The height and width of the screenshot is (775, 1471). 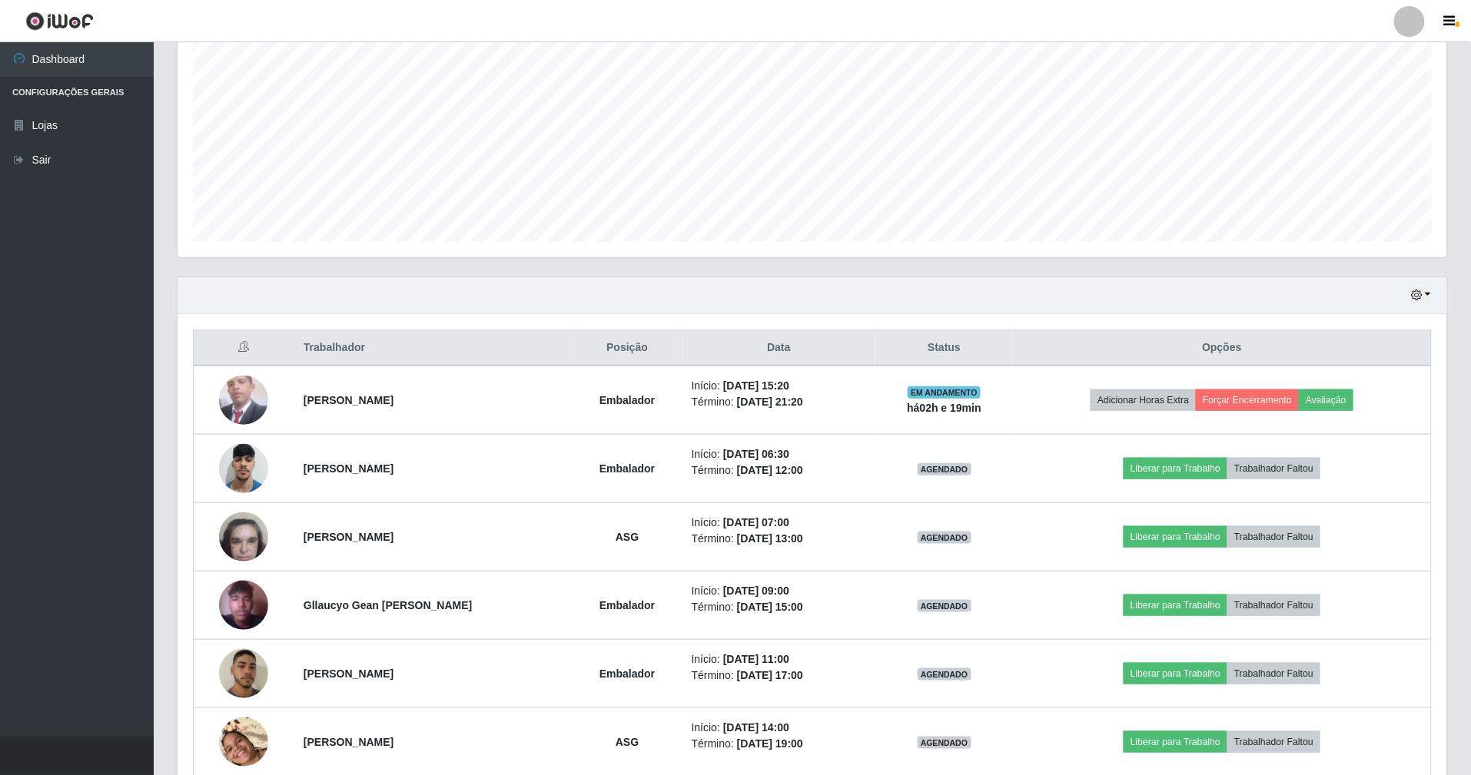 I want to click on button: Forçar Encerramento, so click(x=1247, y=400).